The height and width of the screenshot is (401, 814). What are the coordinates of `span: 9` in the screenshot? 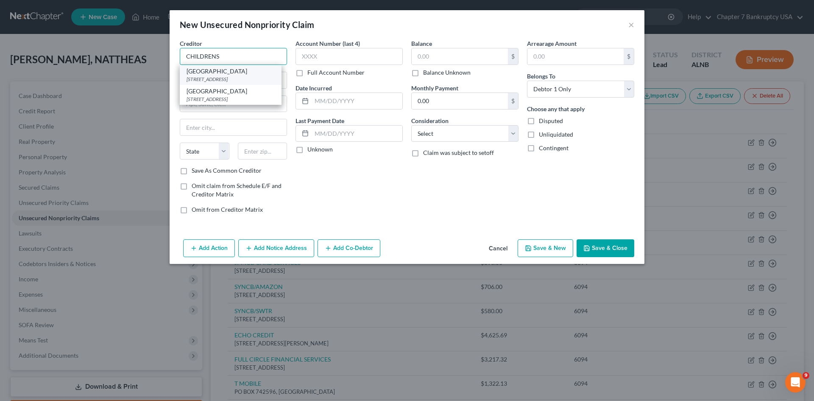 It's located at (806, 375).